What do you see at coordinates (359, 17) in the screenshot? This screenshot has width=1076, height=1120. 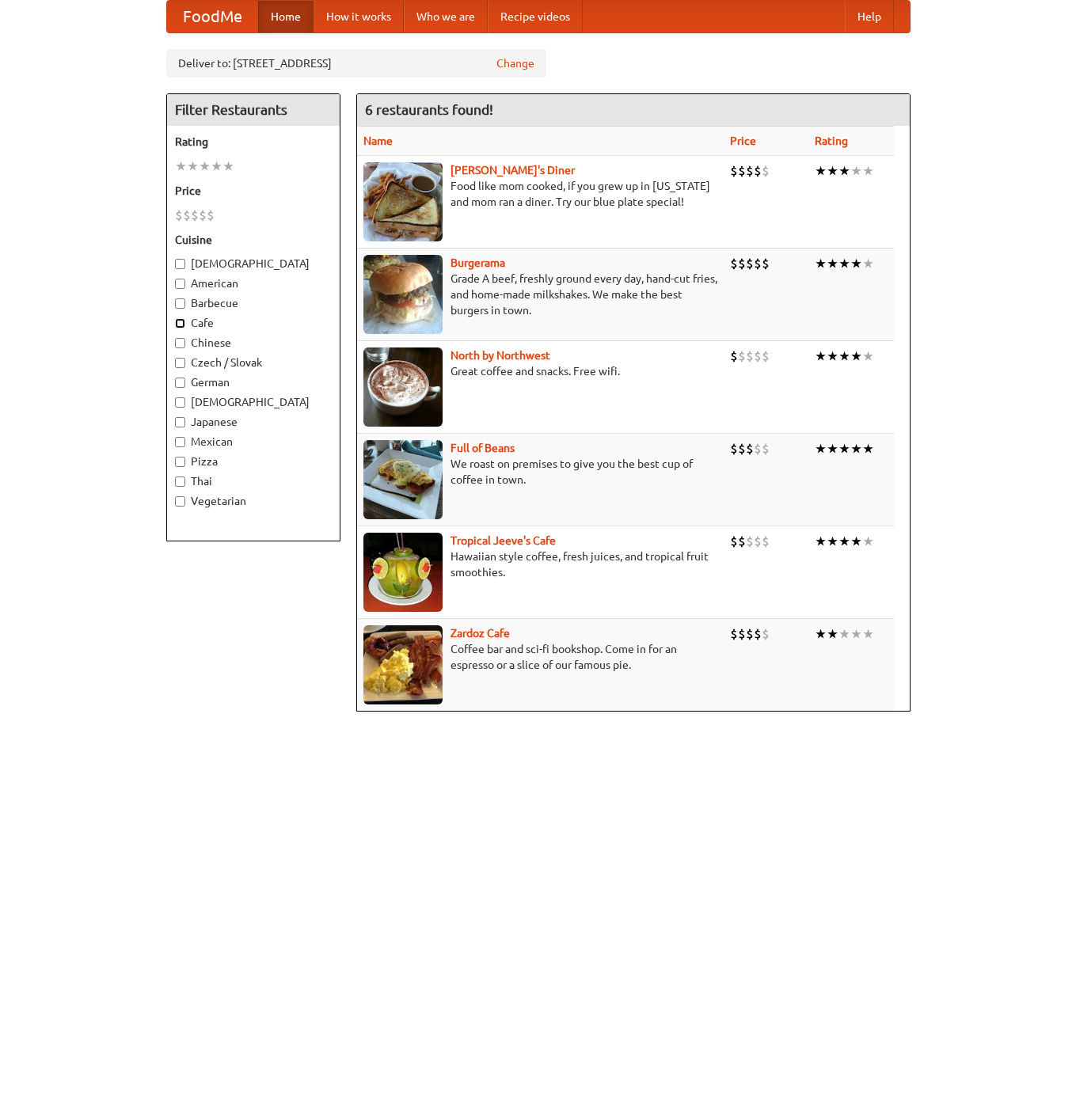 I see `a: How it works` at bounding box center [359, 17].